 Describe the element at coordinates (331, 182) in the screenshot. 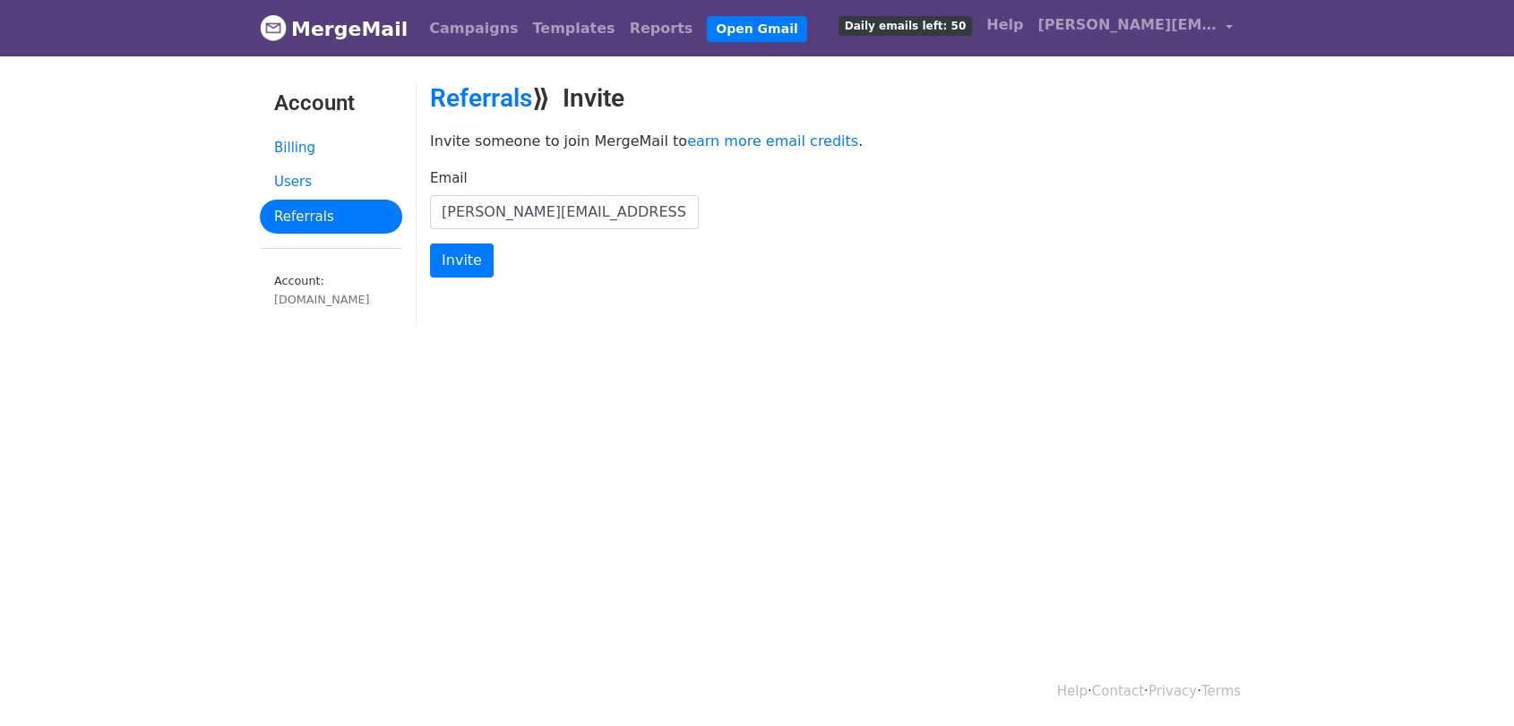

I see `a: Users` at that location.